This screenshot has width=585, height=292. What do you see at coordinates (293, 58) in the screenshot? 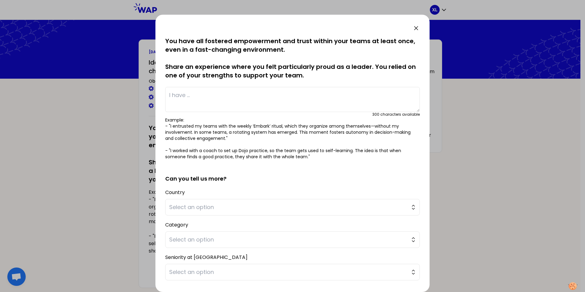
I see `p: You have all fostered empowerment and trust within your teams at least once, even in a fast-chang...` at bounding box center [293, 58].